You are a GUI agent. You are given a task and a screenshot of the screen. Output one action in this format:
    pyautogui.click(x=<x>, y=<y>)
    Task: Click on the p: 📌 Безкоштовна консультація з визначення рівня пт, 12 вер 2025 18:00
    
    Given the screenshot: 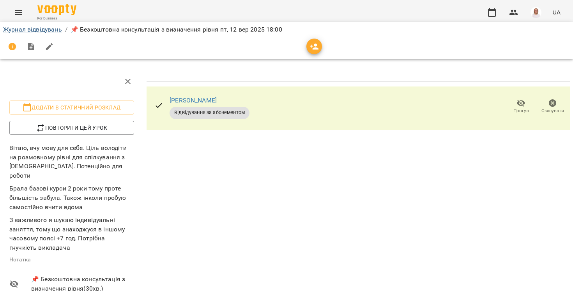 What is the action you would take?
    pyautogui.click(x=176, y=30)
    